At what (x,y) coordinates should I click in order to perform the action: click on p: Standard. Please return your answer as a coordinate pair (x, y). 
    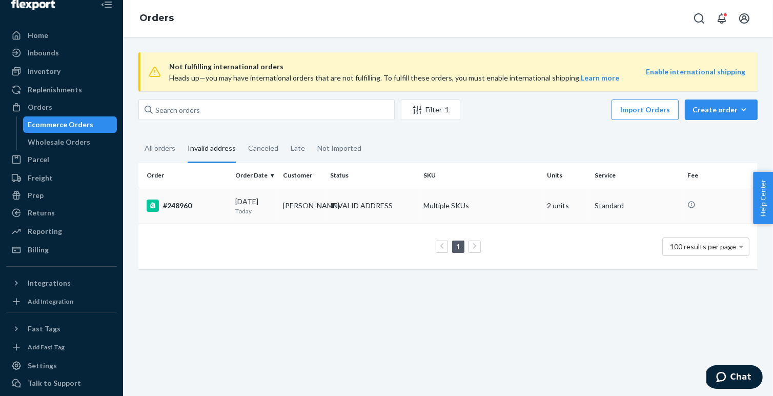
    Looking at the image, I should click on (636, 205).